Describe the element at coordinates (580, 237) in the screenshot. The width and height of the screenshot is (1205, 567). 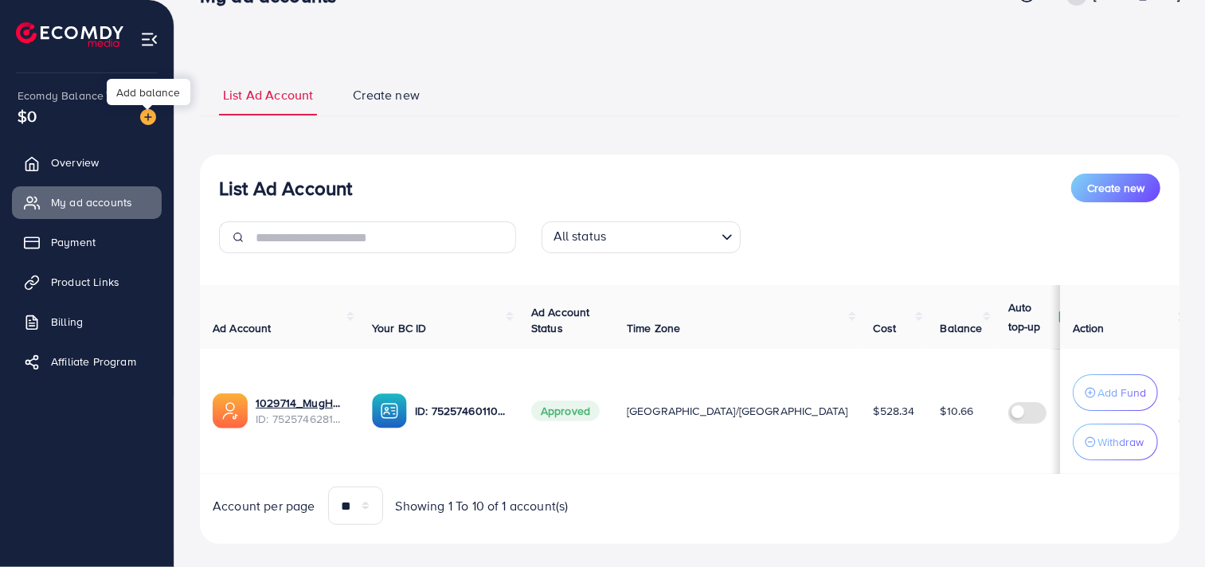
I see `span: All status` at that location.